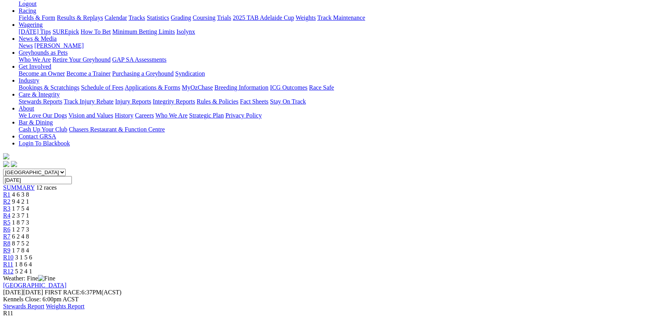 This screenshot has height=318, width=653. Describe the element at coordinates (36, 122) in the screenshot. I see `a: Bar & Dining` at that location.